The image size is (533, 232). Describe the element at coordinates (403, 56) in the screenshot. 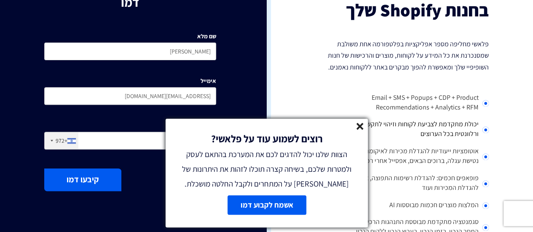

I see `p: פלאשי מחליפה מספר אפליקציות בפלטפורמה אחת משולבת שמסנכרנת את כל המידע על לקוחות, מוצרים והרכישות ...` at that location.